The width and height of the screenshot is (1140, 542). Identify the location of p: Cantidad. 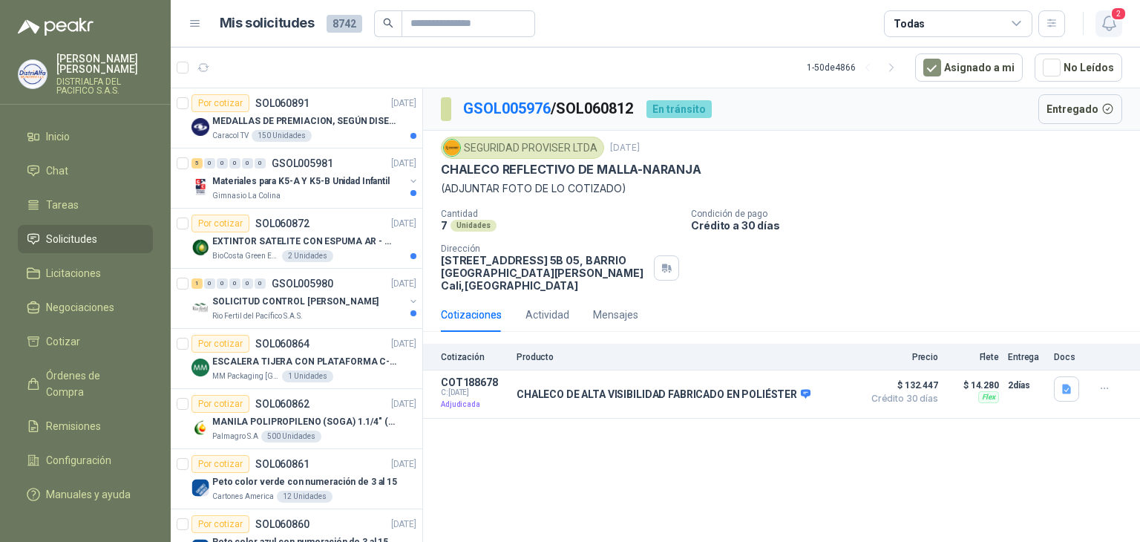
(560, 214).